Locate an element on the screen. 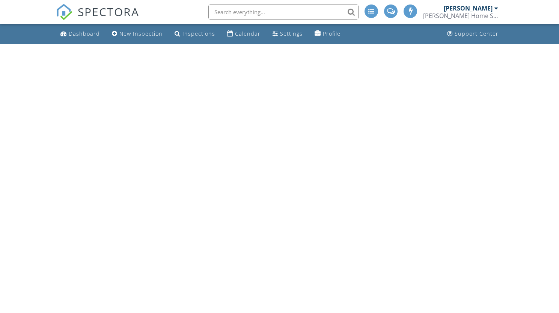  div: Dashboard is located at coordinates (84, 33).